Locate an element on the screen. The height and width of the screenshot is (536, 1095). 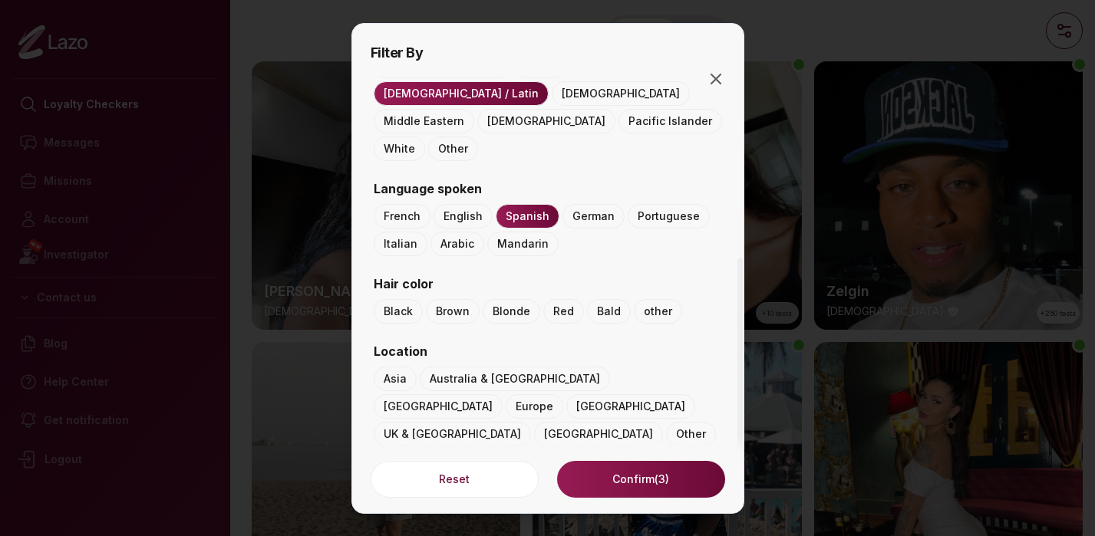
button: Europe is located at coordinates (534, 407).